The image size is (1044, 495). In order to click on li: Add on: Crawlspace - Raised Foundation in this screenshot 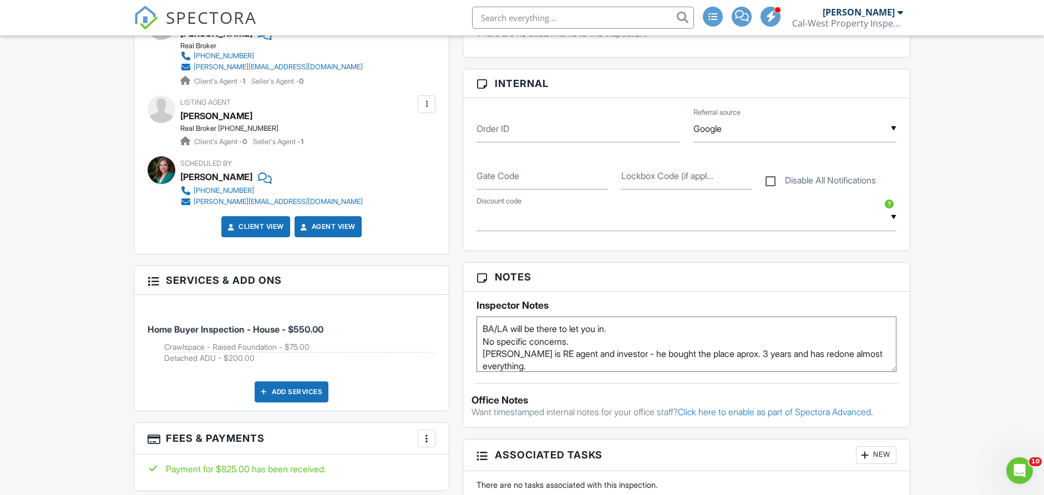, I will do `click(299, 347)`.